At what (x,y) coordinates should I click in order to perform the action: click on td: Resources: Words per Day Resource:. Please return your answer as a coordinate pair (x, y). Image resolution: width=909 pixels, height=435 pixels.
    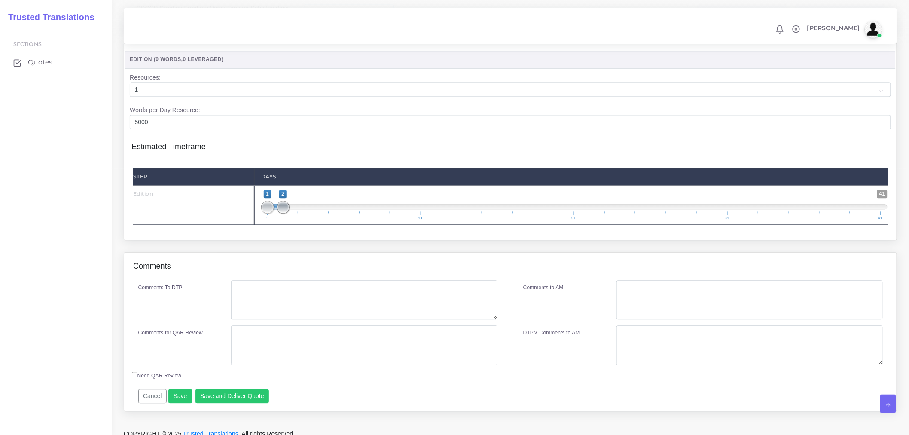
    Looking at the image, I should click on (510, 101).